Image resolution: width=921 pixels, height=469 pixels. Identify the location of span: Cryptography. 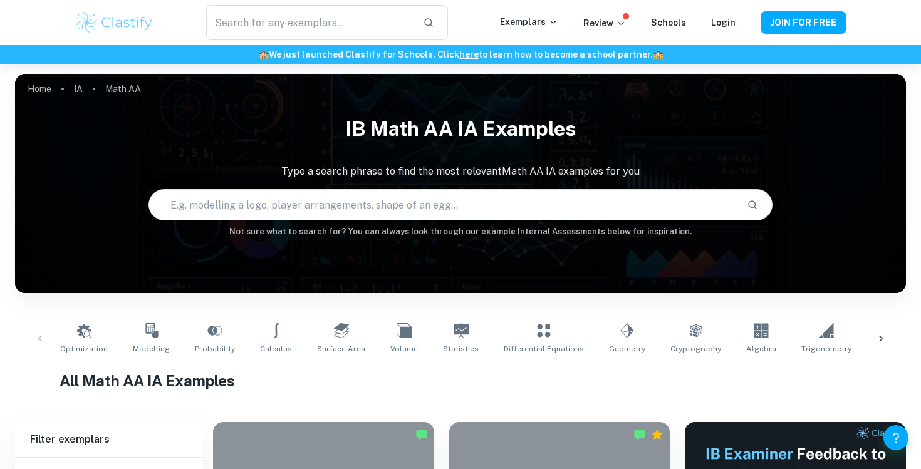
(695, 349).